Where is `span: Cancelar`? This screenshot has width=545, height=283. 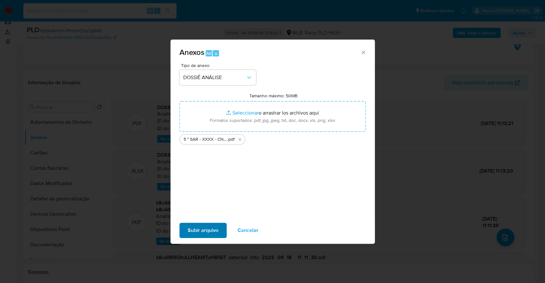 span: Cancelar is located at coordinates (248, 231).